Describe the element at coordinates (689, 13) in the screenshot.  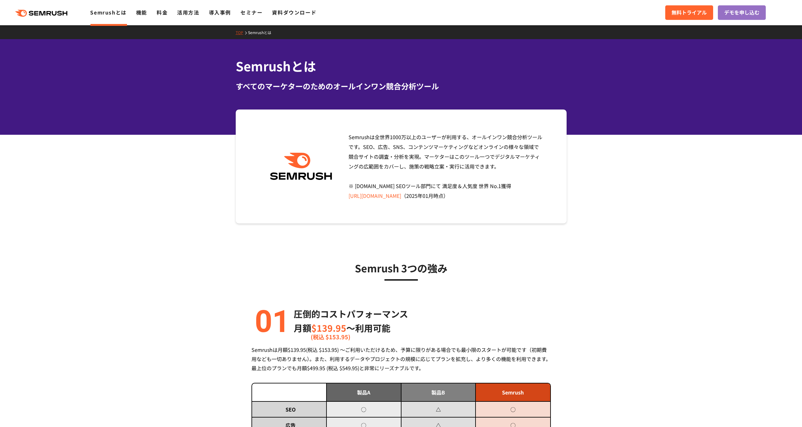
I see `span: 無料トライアル` at that location.